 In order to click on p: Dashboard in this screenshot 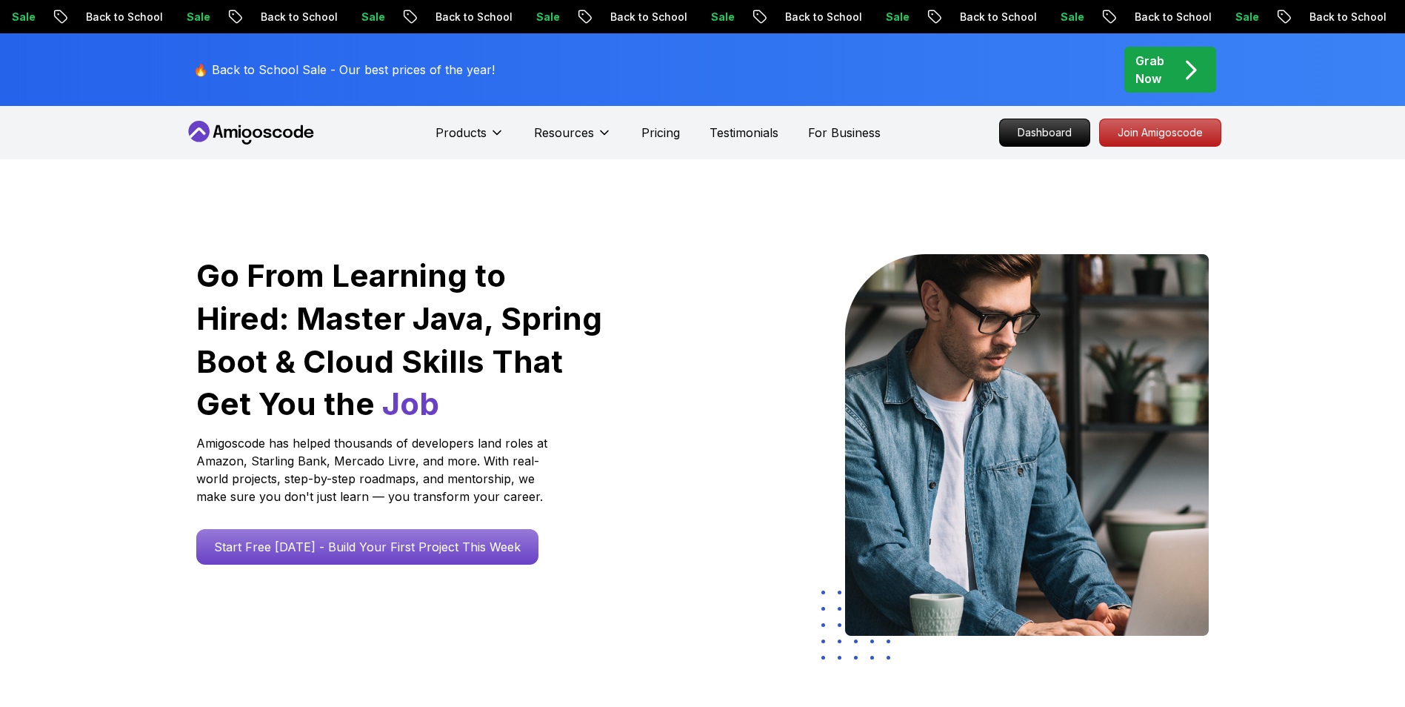, I will do `click(1044, 133)`.